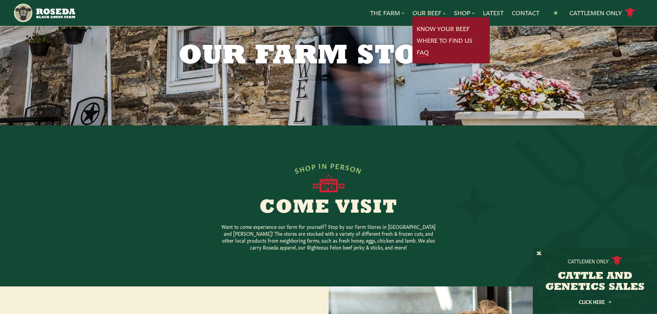  Describe the element at coordinates (539, 254) in the screenshot. I see `button: X` at that location.